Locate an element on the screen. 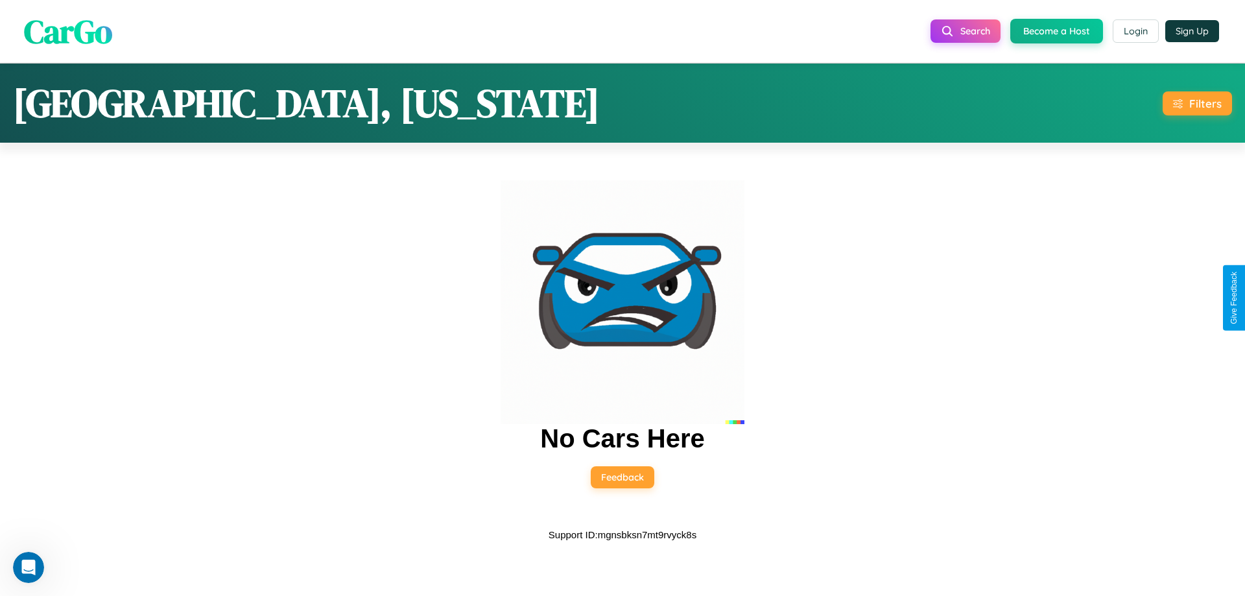  span: CarGo is located at coordinates (68, 30).